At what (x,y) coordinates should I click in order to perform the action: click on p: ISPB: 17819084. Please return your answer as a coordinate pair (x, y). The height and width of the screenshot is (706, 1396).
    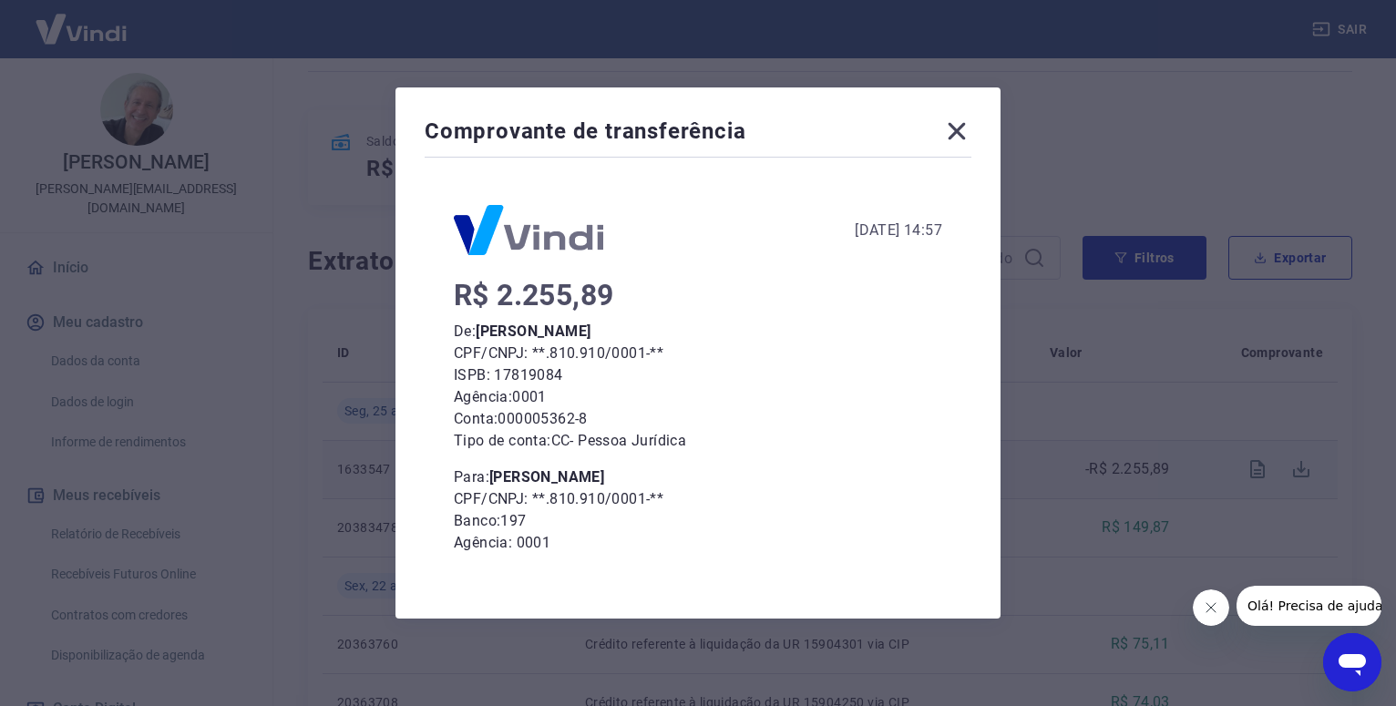
    Looking at the image, I should click on (698, 375).